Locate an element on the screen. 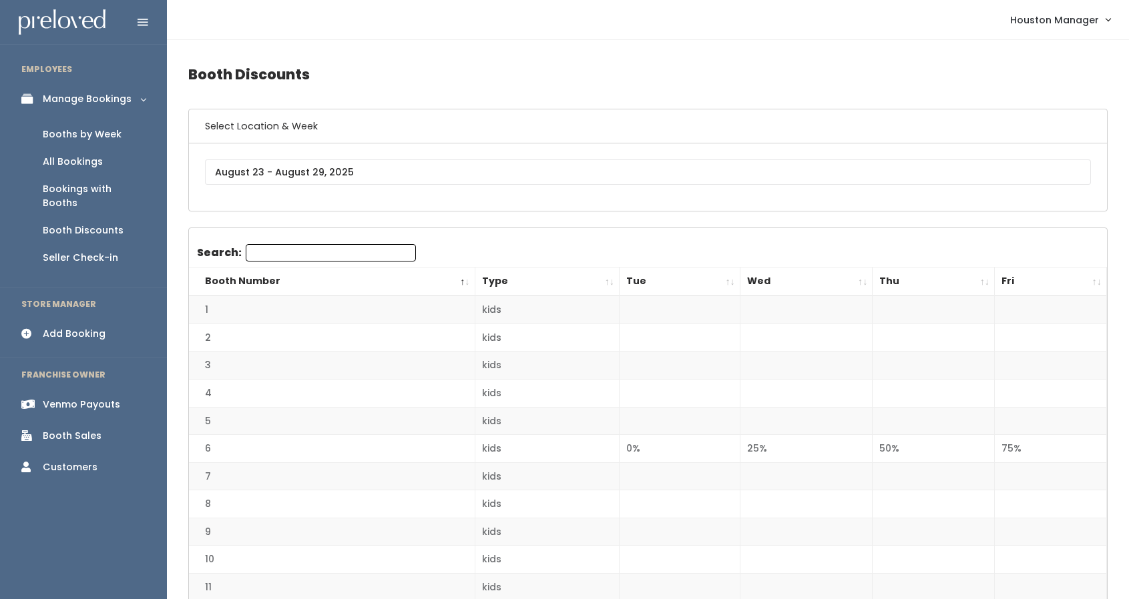  div: Customers is located at coordinates (70, 467).